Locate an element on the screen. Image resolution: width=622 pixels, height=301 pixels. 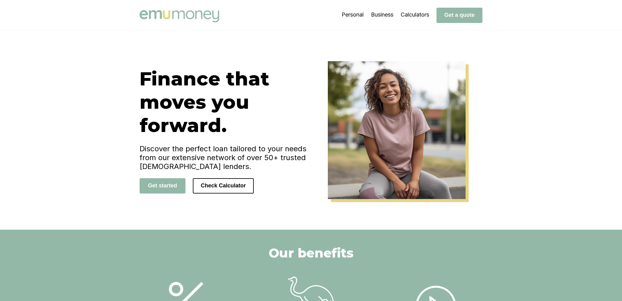
button: Check Calculator is located at coordinates (223, 186).